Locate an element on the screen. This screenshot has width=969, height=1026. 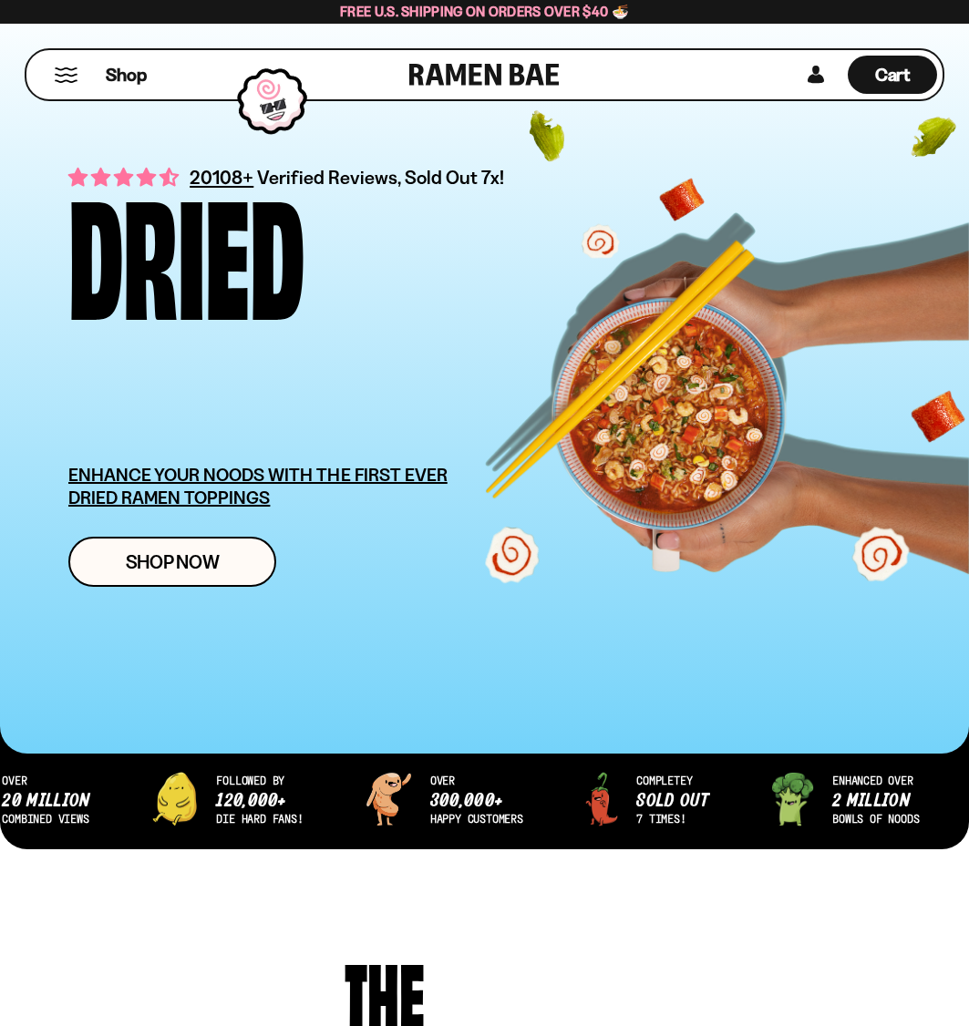
button: Mobile Menu Trigger is located at coordinates (66, 75).